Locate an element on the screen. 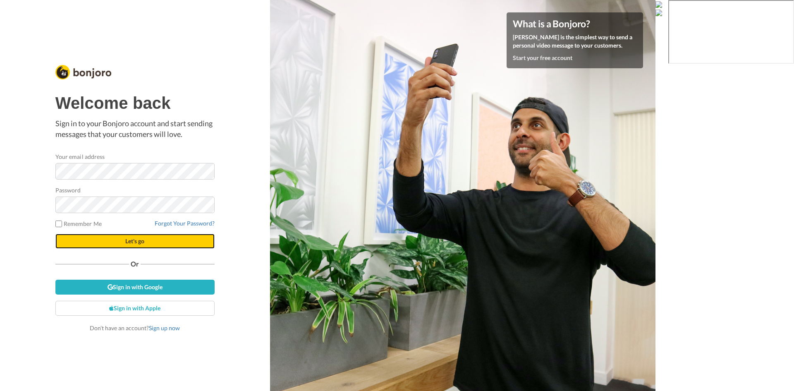 The width and height of the screenshot is (794, 391). span: Don’t have an account? is located at coordinates (135, 328).